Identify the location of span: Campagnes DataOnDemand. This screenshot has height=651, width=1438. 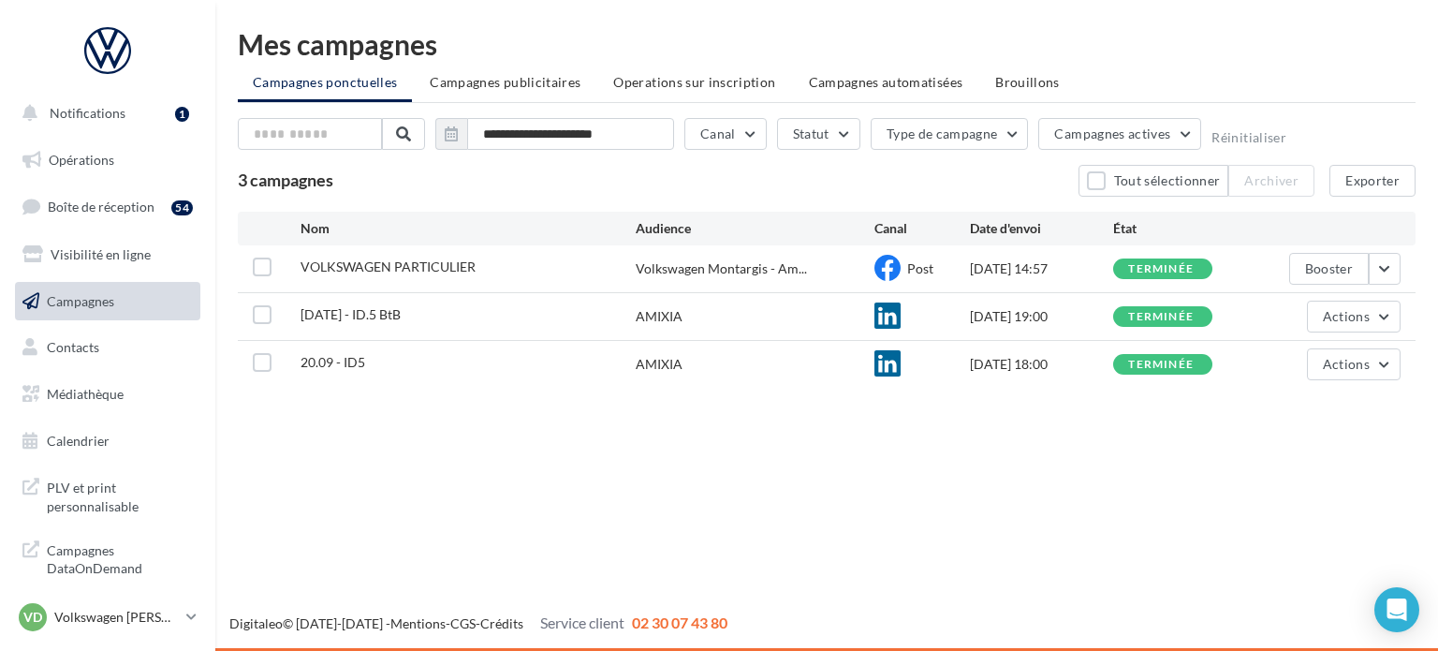
(120, 557).